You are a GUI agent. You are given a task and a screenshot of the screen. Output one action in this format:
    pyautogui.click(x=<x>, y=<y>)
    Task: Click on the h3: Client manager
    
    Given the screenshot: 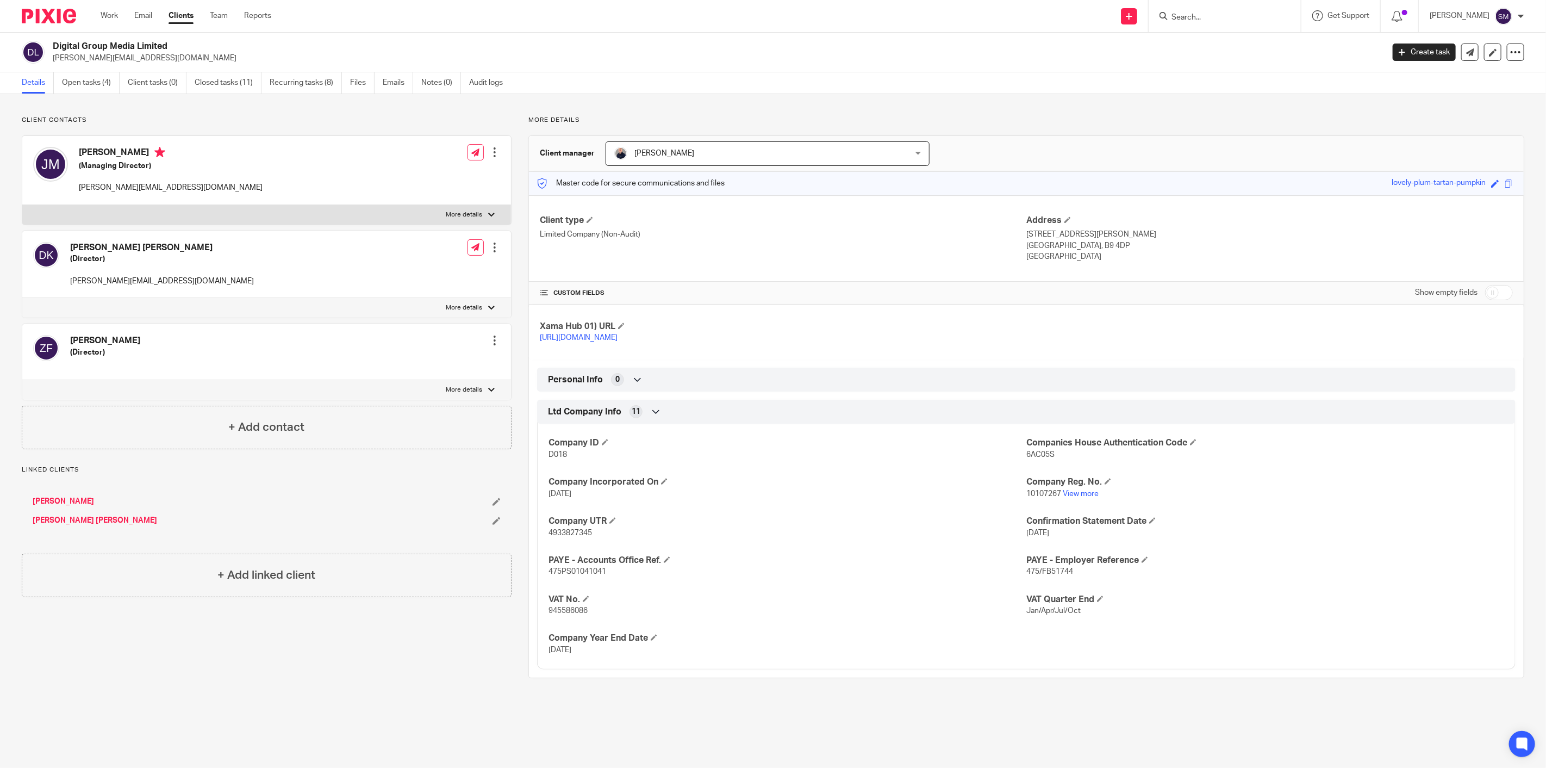 What is the action you would take?
    pyautogui.click(x=567, y=153)
    